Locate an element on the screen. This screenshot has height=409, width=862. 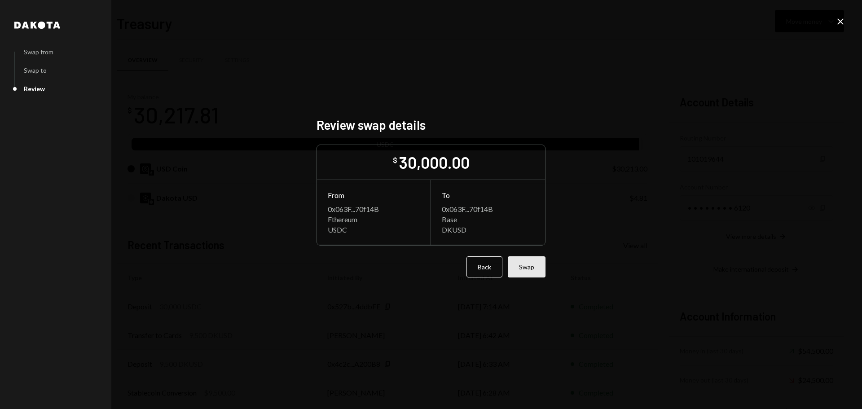
div: Swap from is located at coordinates (39, 52).